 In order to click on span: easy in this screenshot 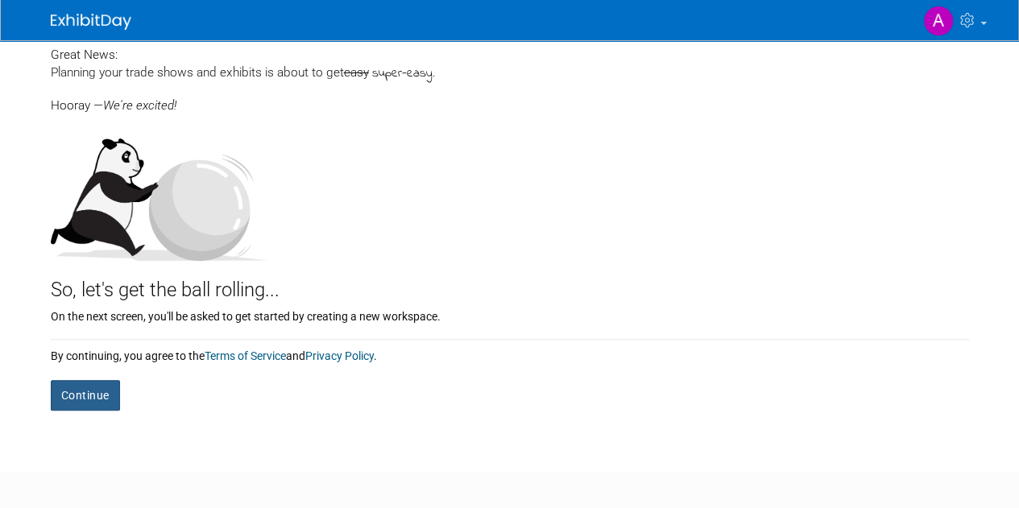, I will do `click(356, 72)`.